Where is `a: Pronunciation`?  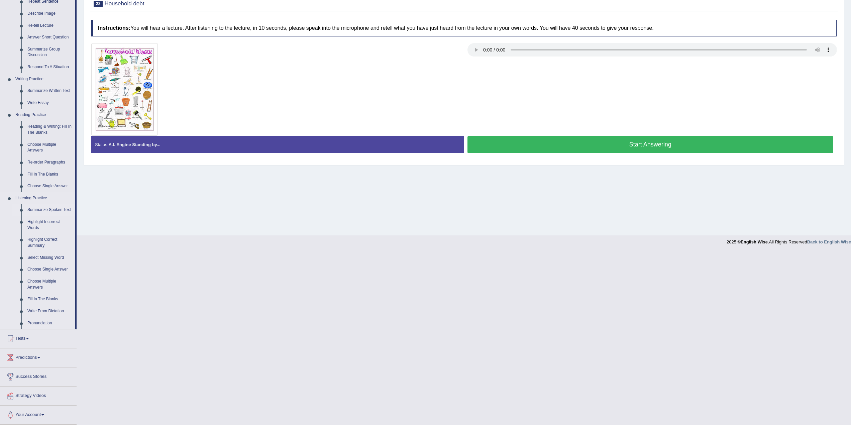 a: Pronunciation is located at coordinates (49, 323).